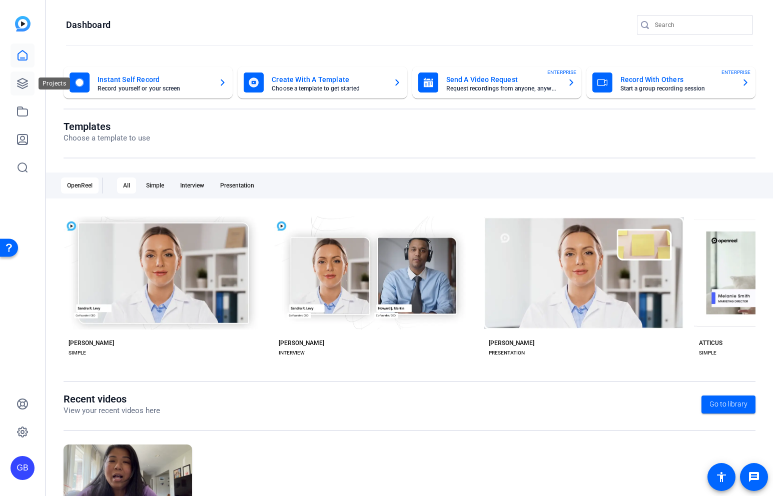 This screenshot has height=496, width=773. What do you see at coordinates (112, 411) in the screenshot?
I see `p: View your recent videos here` at bounding box center [112, 411].